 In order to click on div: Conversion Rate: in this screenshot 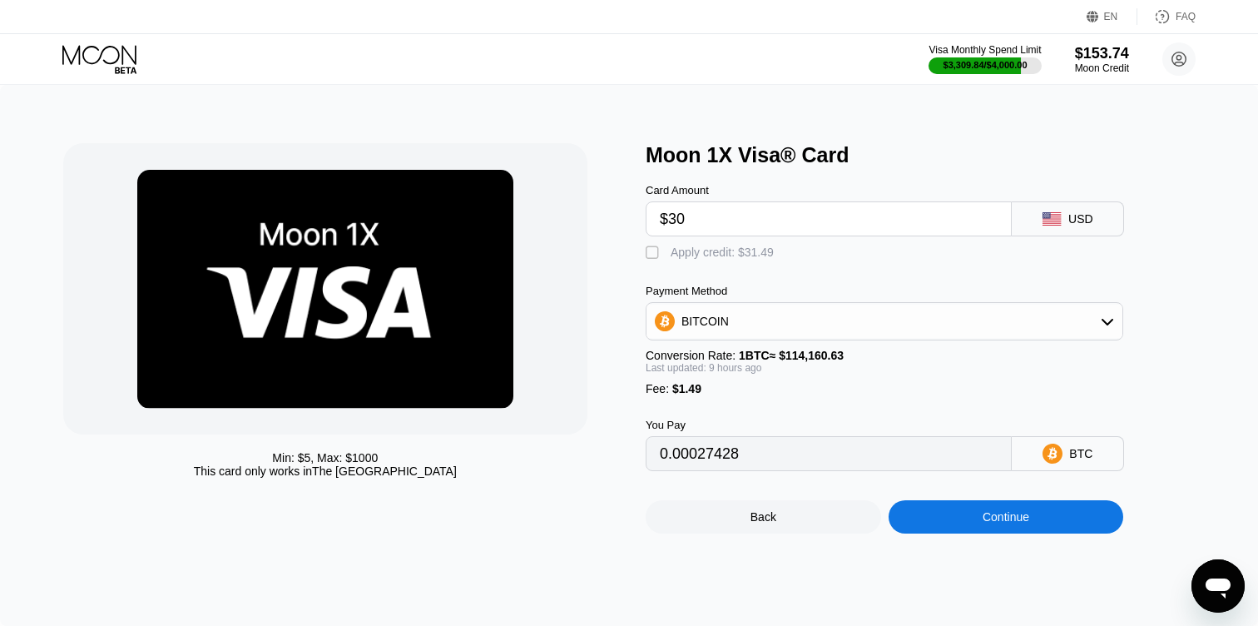, I will do `click(884, 355)`.